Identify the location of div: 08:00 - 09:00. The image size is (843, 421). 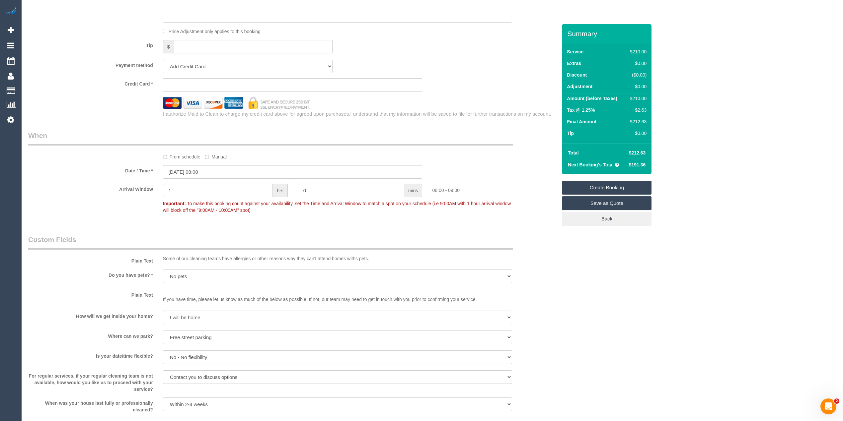
(495, 189).